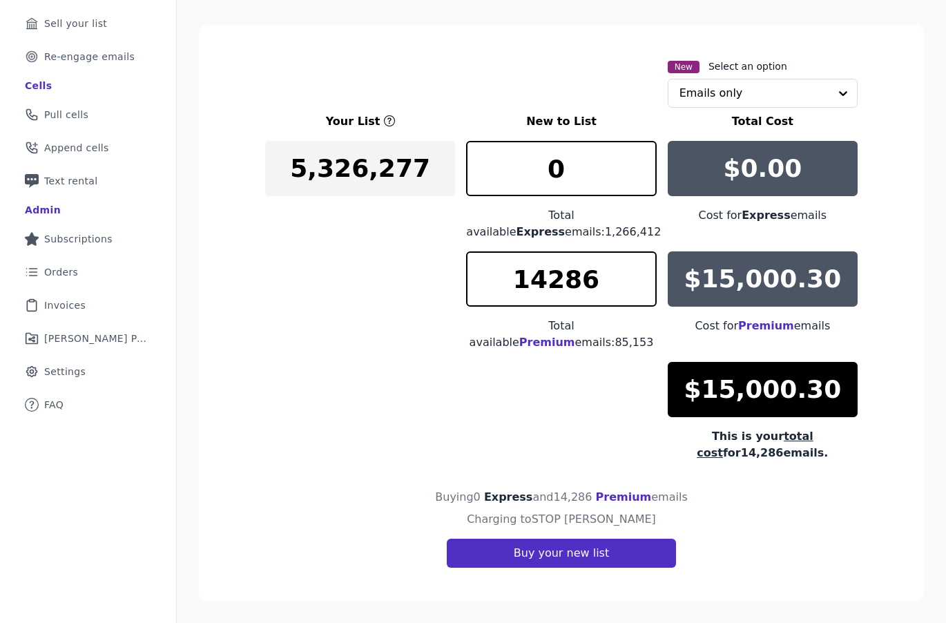  Describe the element at coordinates (88, 115) in the screenshot. I see `a: Pull cells` at that location.